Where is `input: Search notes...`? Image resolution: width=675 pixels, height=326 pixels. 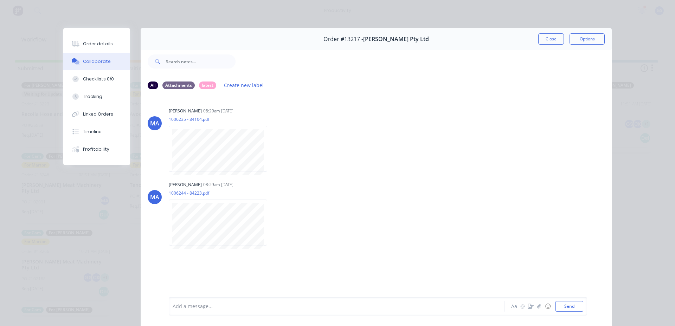 input: Search notes... is located at coordinates (201, 62).